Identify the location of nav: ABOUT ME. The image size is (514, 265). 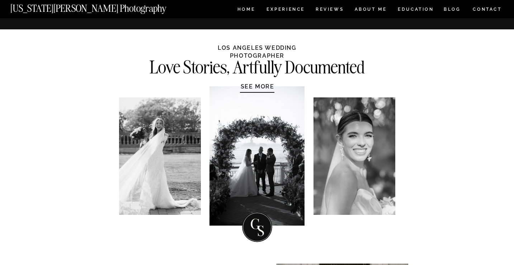
(370, 10).